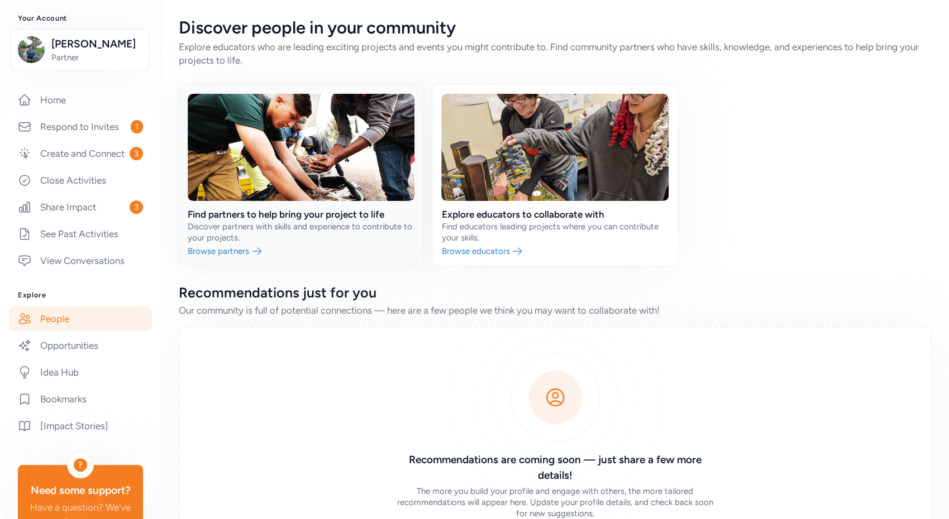  What do you see at coordinates (80, 319) in the screenshot?
I see `a: People` at bounding box center [80, 319].